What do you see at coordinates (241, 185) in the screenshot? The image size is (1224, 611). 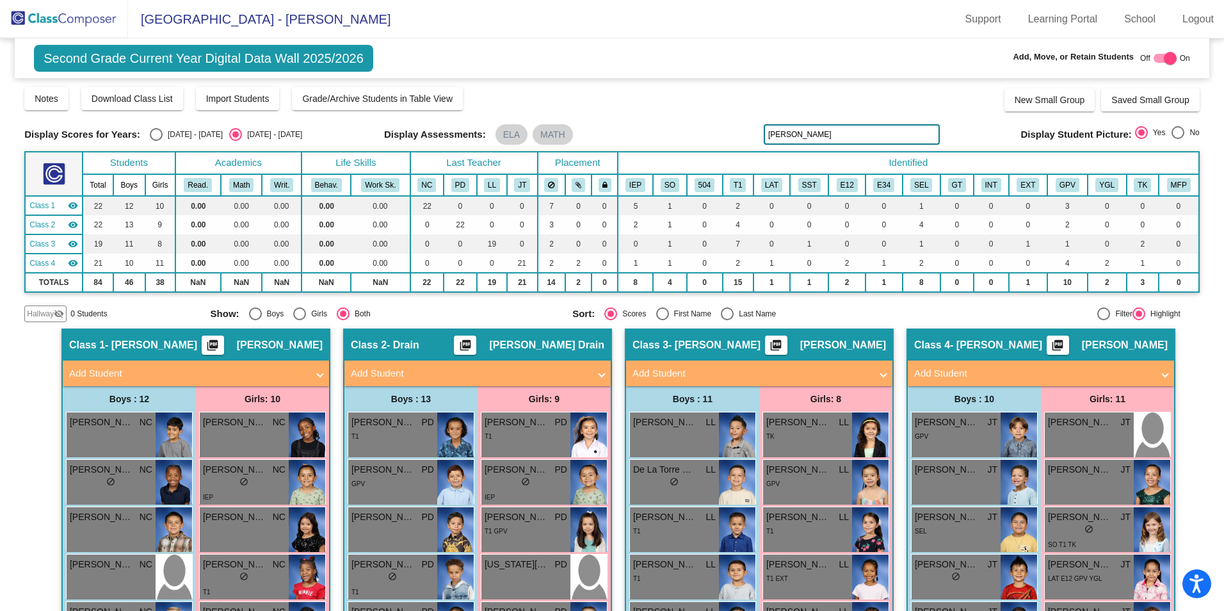 I see `button: Math` at bounding box center [241, 185].